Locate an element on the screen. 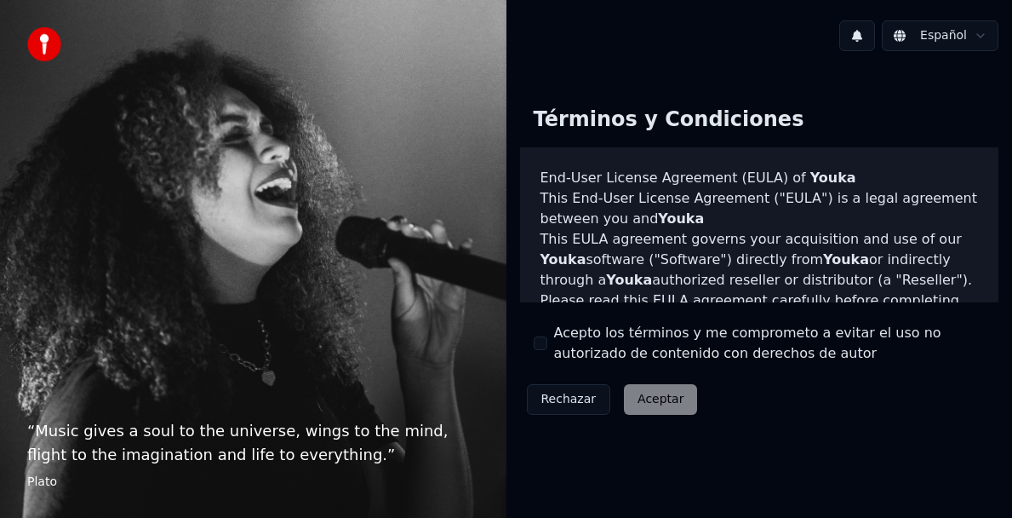 The image size is (1012, 518). img: youka is located at coordinates (44, 44).